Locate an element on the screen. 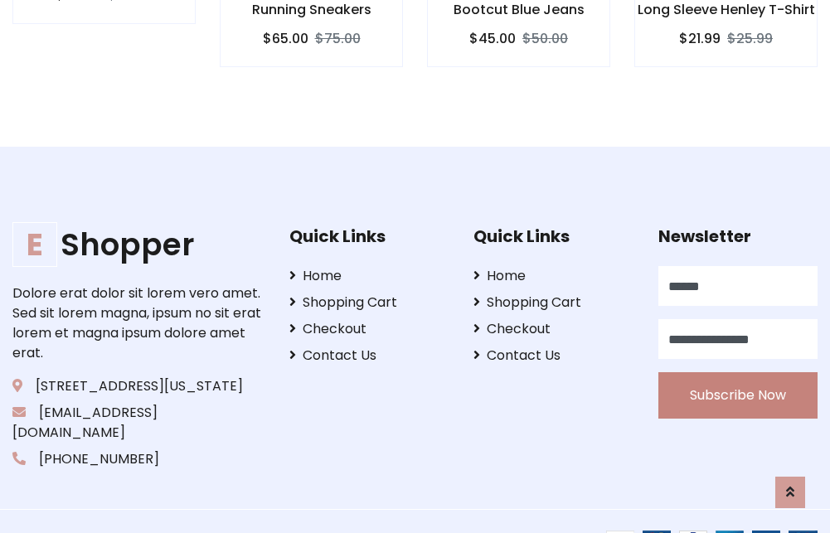 Image resolution: width=830 pixels, height=533 pixels. h6: Long Sleeve Henley T-Shirt is located at coordinates (725, 9).